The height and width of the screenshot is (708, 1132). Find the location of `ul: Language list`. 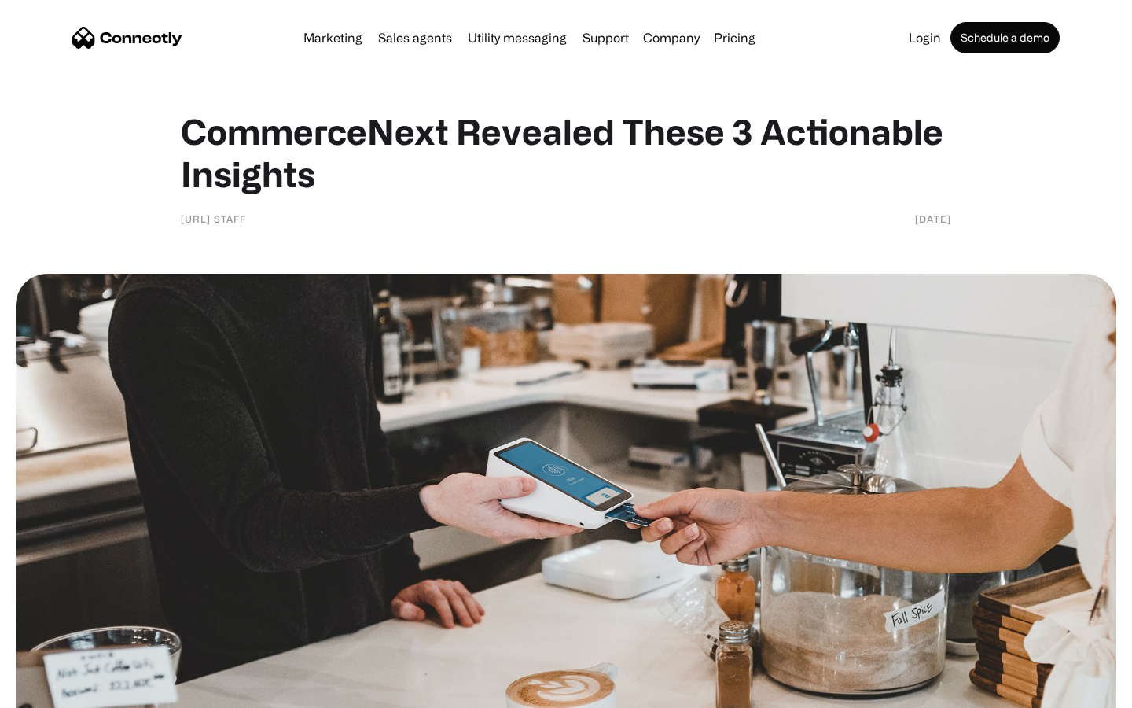

ul: Language list is located at coordinates (63, 691).